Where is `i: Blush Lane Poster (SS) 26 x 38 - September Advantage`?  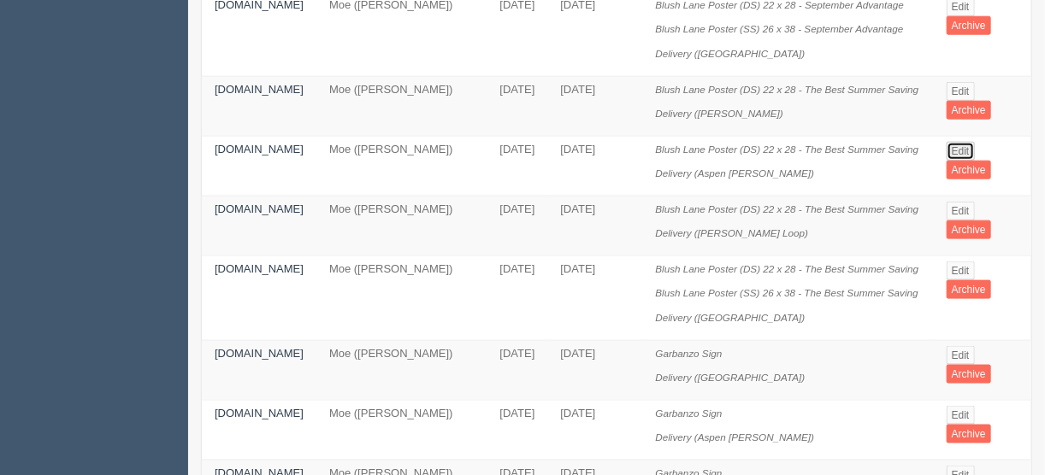
i: Blush Lane Poster (SS) 26 x 38 - September Advantage is located at coordinates (780, 28).